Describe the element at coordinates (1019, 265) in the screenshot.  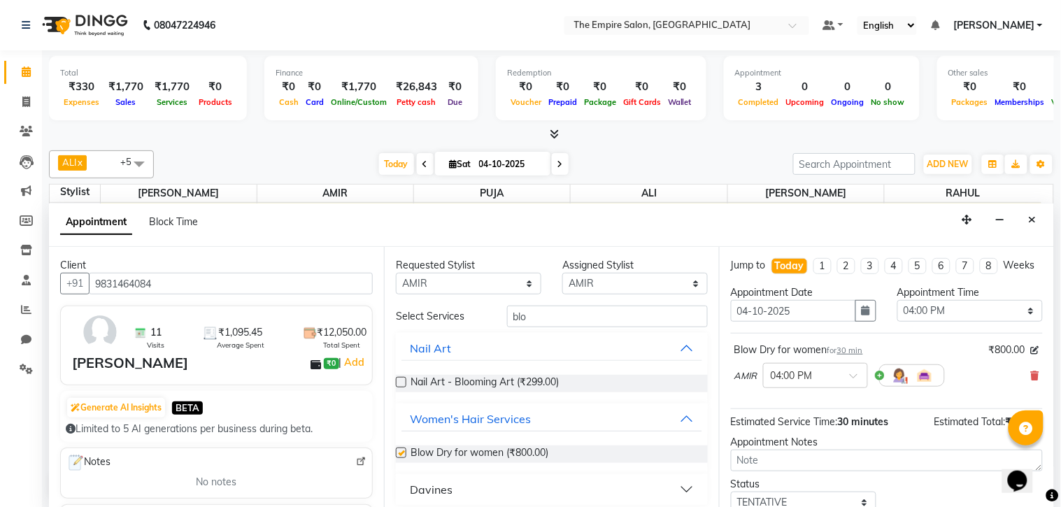
I see `div: Weeks` at that location.